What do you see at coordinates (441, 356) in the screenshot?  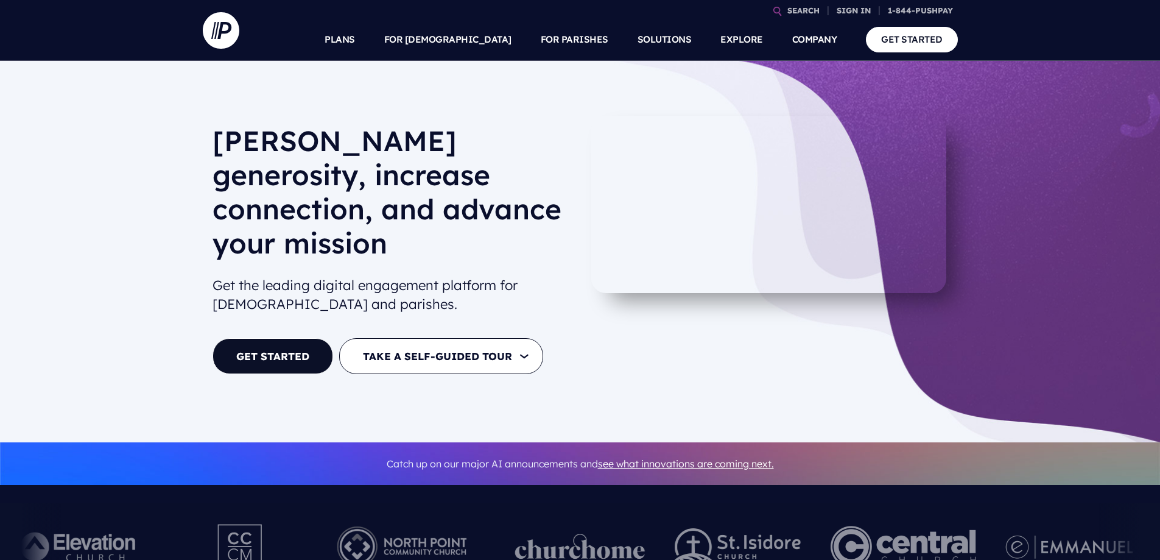 I see `button: TAKE A SELF-GUIDED TOUR` at bounding box center [441, 356].